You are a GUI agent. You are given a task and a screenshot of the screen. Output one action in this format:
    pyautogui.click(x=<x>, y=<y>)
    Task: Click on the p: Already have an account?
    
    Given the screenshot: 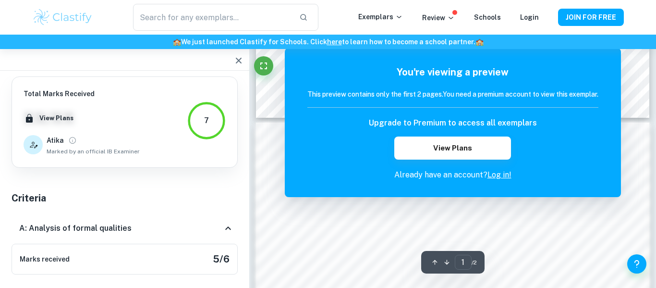 What is the action you would take?
    pyautogui.click(x=453, y=175)
    